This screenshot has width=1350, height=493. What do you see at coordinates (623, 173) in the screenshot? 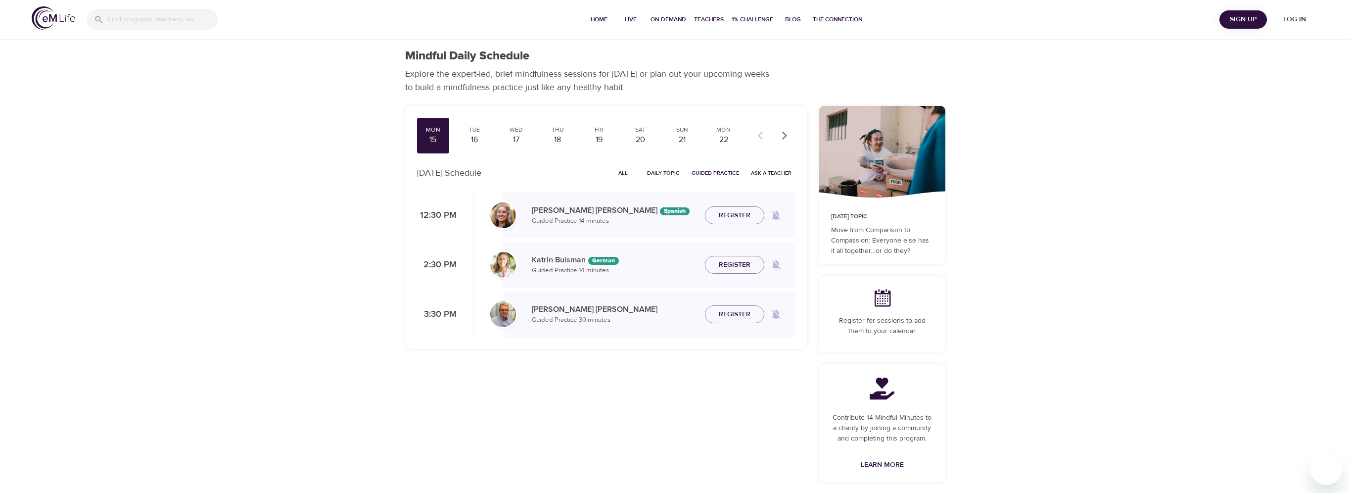
I see `span: All` at bounding box center [623, 173].